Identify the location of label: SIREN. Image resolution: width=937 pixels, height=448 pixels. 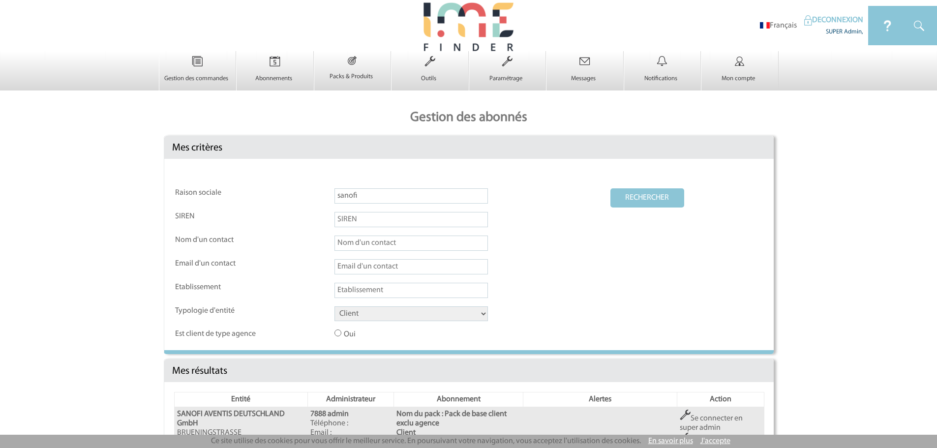
(219, 216).